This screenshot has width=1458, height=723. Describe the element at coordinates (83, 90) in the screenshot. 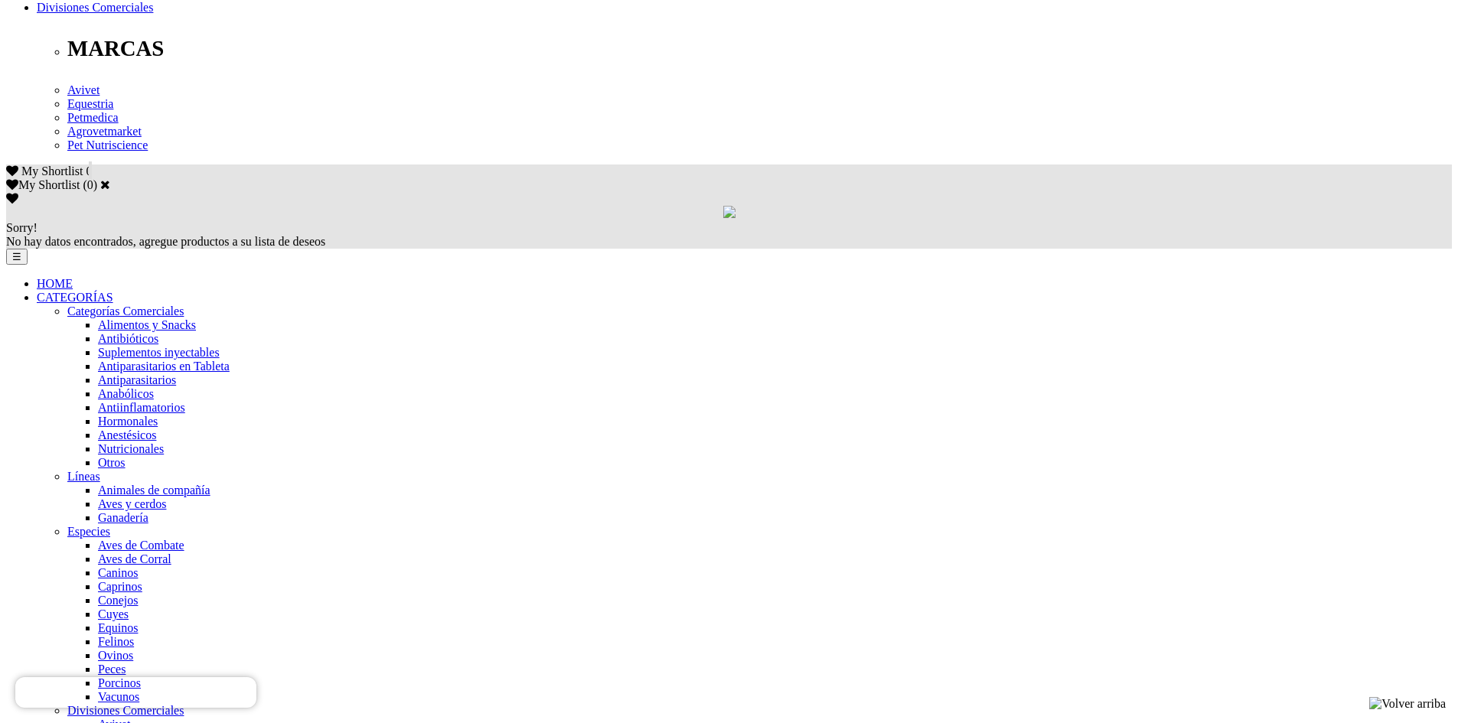

I see `span: Avivet` at that location.